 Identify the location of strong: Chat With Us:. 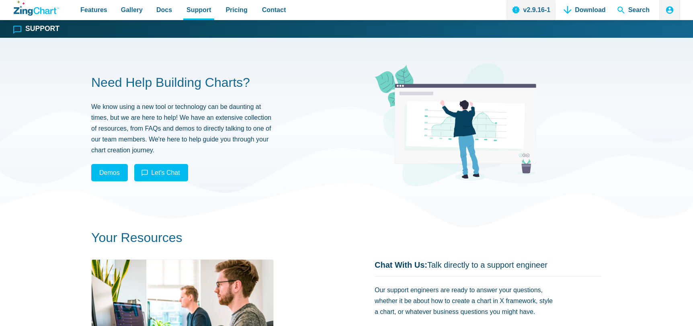
(401, 265).